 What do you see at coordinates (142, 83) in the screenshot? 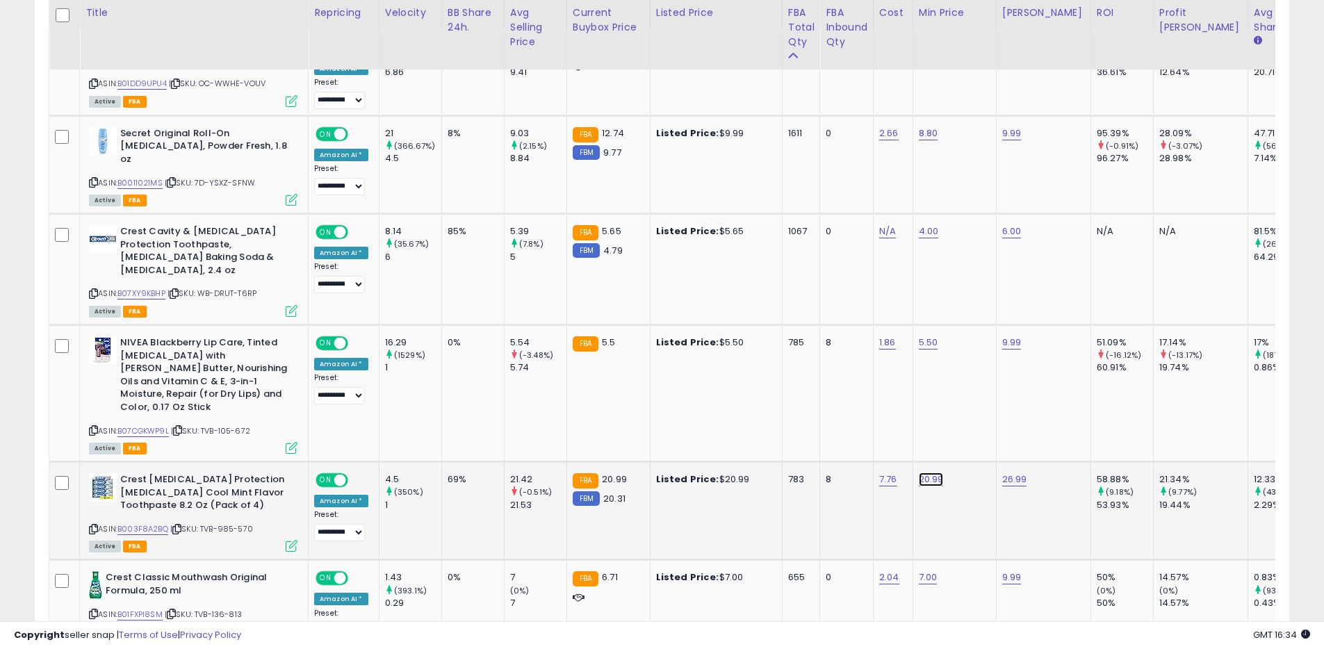
I see `a: B01DD9UPU4` at bounding box center [142, 83].